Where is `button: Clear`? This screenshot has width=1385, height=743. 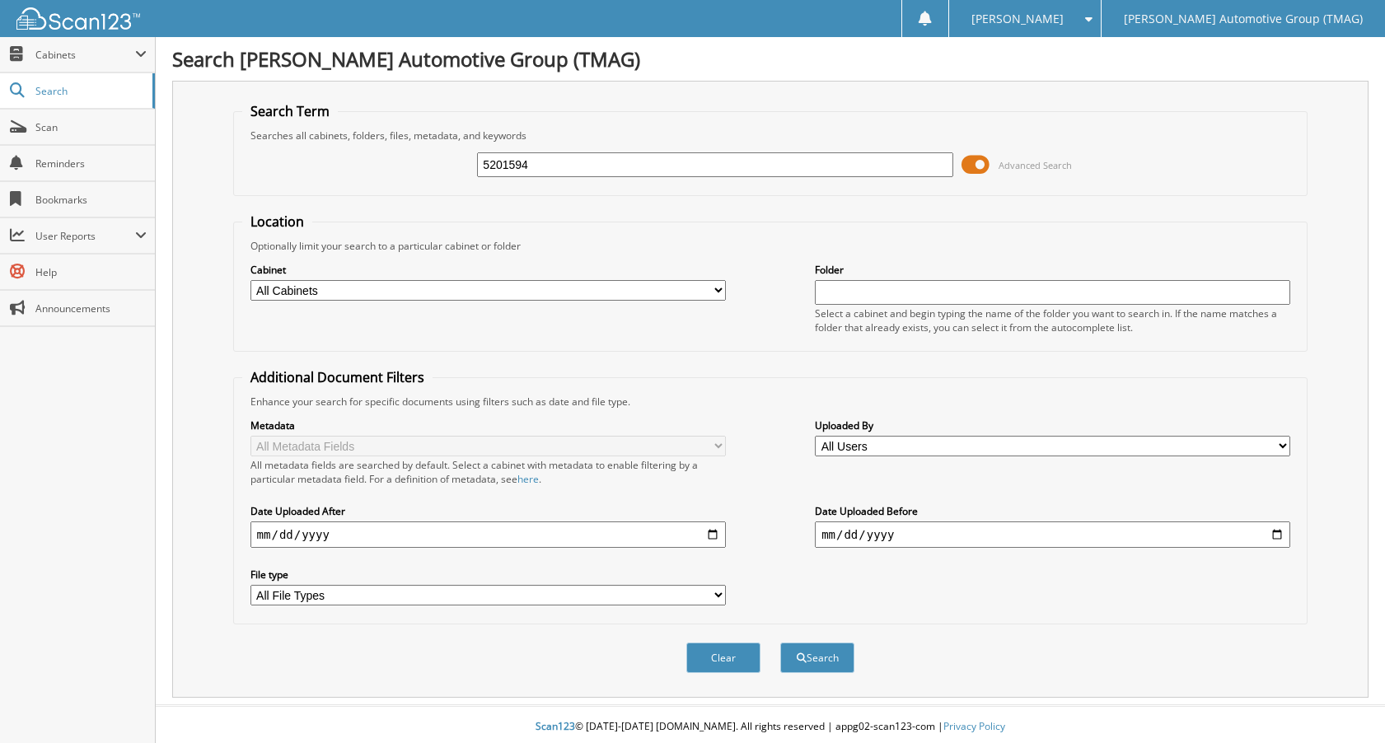 button: Clear is located at coordinates (723, 657).